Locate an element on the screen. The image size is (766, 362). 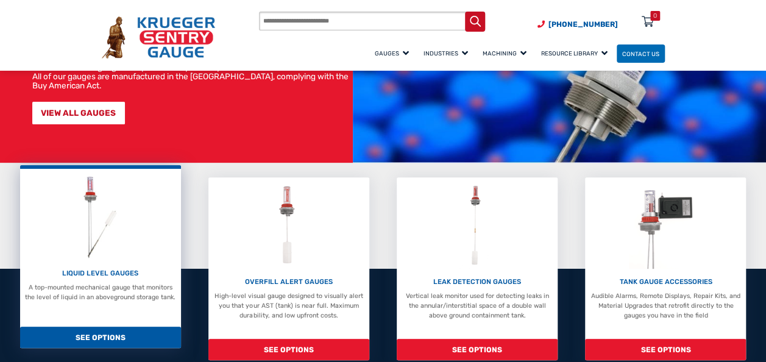
a: Liquid Level Gauges LIQUID LEVEL GAUGES A top-mounted mechanical gauge that monitors the level of... is located at coordinates (101, 257).